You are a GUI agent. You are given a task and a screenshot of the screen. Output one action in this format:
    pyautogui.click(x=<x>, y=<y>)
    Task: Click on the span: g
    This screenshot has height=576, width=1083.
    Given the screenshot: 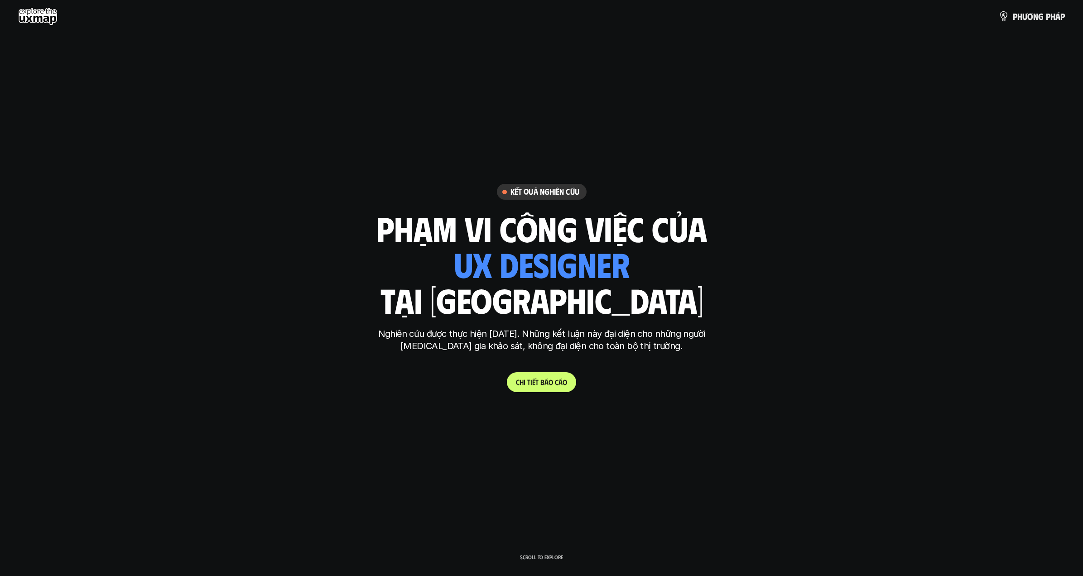 What is the action you would take?
    pyautogui.click(x=1041, y=16)
    